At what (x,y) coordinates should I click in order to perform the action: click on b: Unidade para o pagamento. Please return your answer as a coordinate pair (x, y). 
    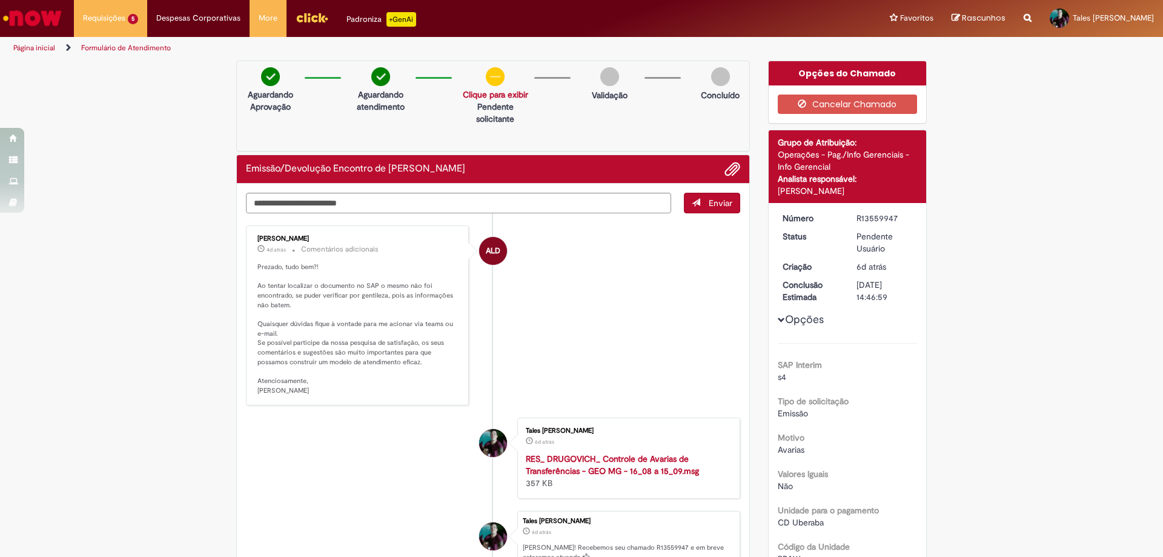
    Looking at the image, I should click on (828, 510).